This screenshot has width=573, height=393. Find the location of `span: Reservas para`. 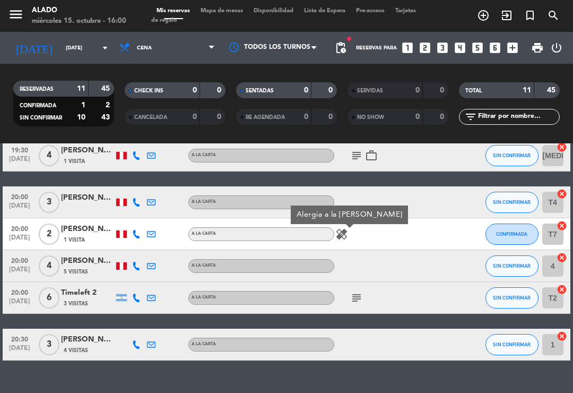

span: Reservas para is located at coordinates (376, 48).